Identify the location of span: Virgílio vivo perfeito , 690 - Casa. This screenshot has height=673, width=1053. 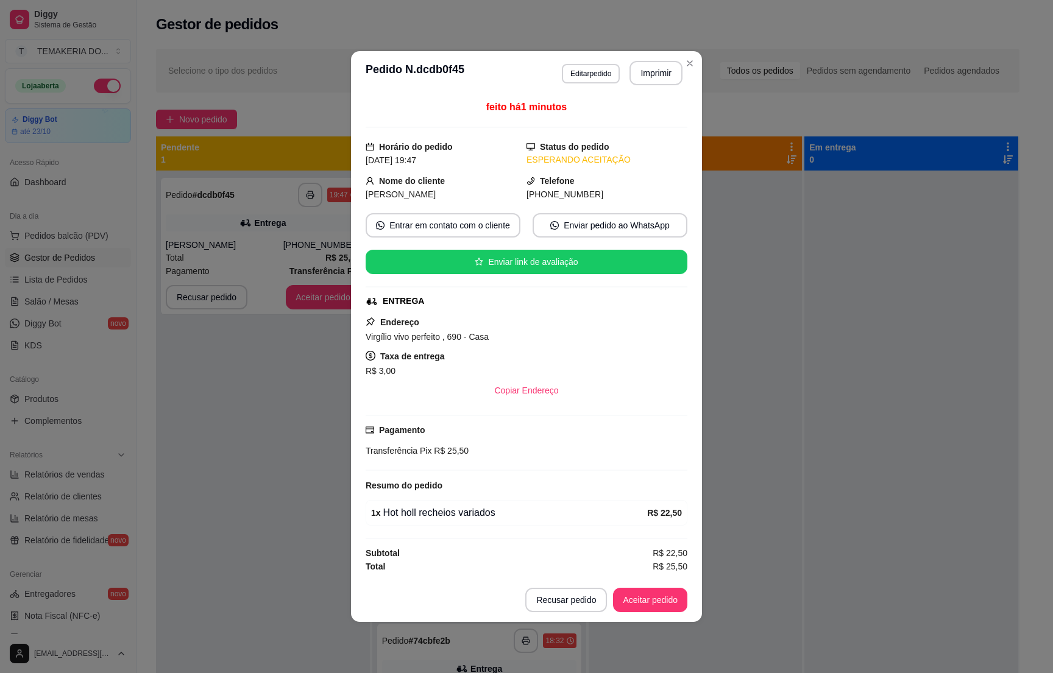
(427, 337).